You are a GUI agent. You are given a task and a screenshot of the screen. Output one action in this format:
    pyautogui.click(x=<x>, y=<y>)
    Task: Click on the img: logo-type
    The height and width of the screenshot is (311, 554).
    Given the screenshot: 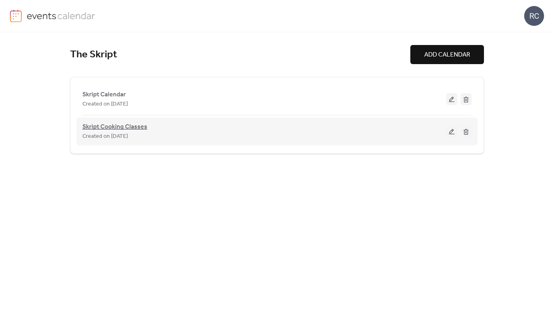 What is the action you would take?
    pyautogui.click(x=61, y=16)
    